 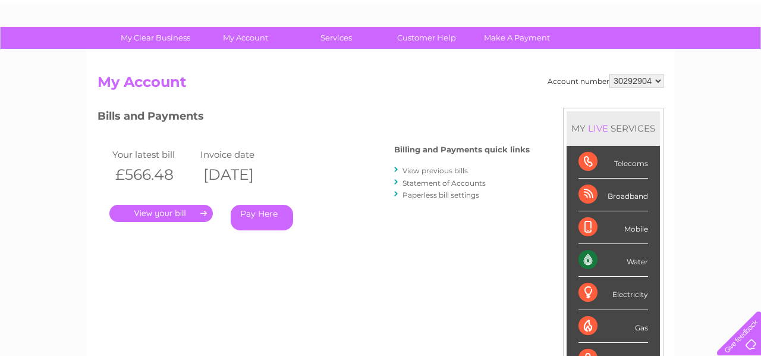 What do you see at coordinates (262, 217) in the screenshot?
I see `a: Pay Here` at bounding box center [262, 217].